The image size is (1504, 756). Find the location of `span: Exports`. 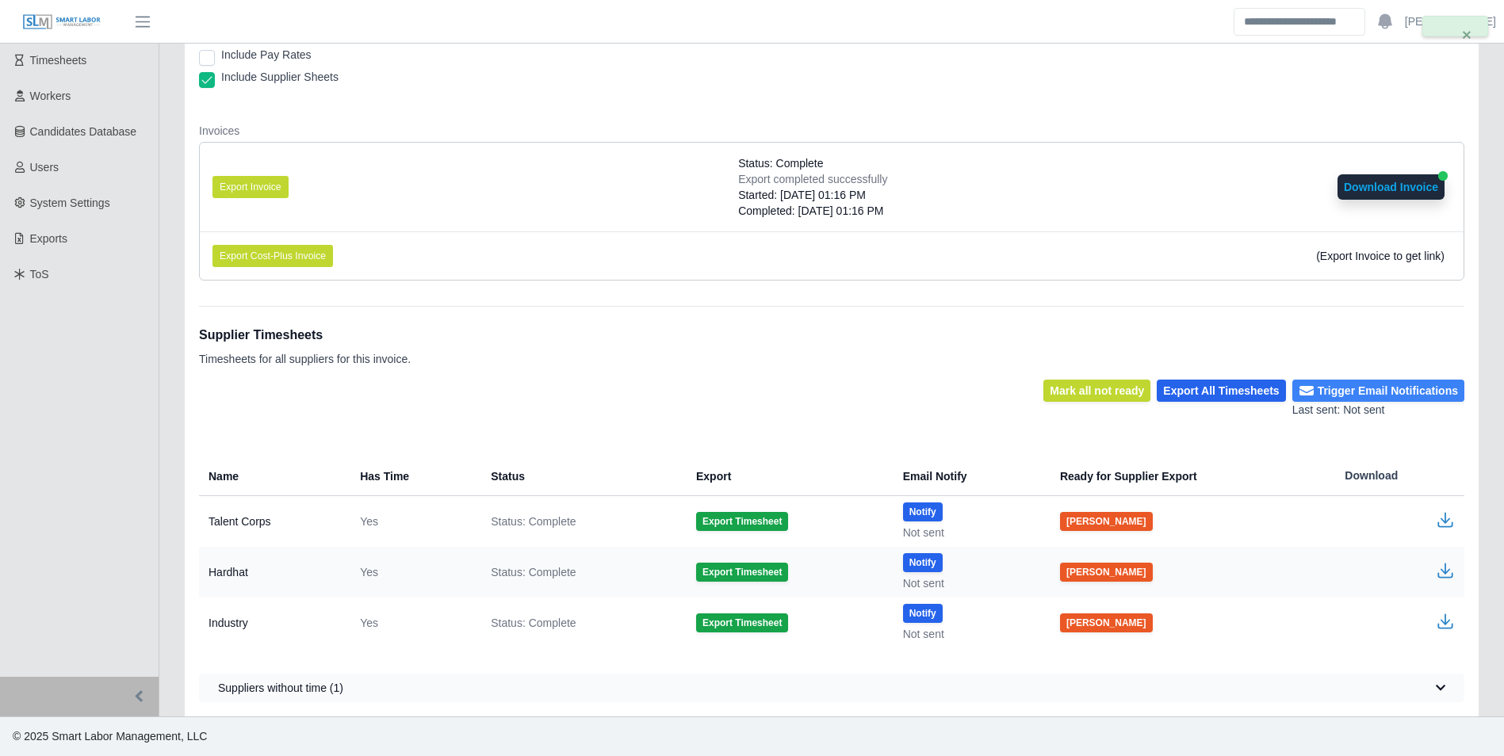

span: Exports is located at coordinates (48, 239).